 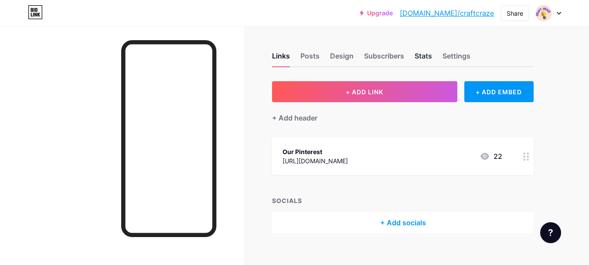 What do you see at coordinates (403, 200) in the screenshot?
I see `div: SOCIALS` at bounding box center [403, 200].